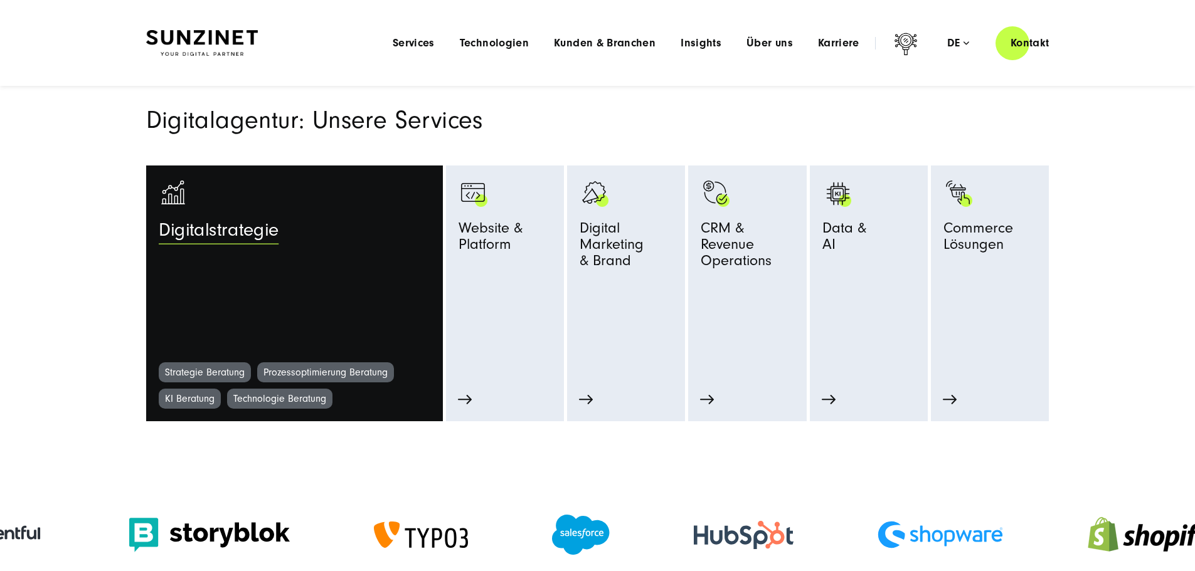 This screenshot has width=1195, height=571. What do you see at coordinates (990, 270) in the screenshot?
I see `a: Bild eines Fingers, der auf einen schwarzen Einkaufswagen mit grünen Akzenten klickt: Digitalagen...` at bounding box center [990, 270].